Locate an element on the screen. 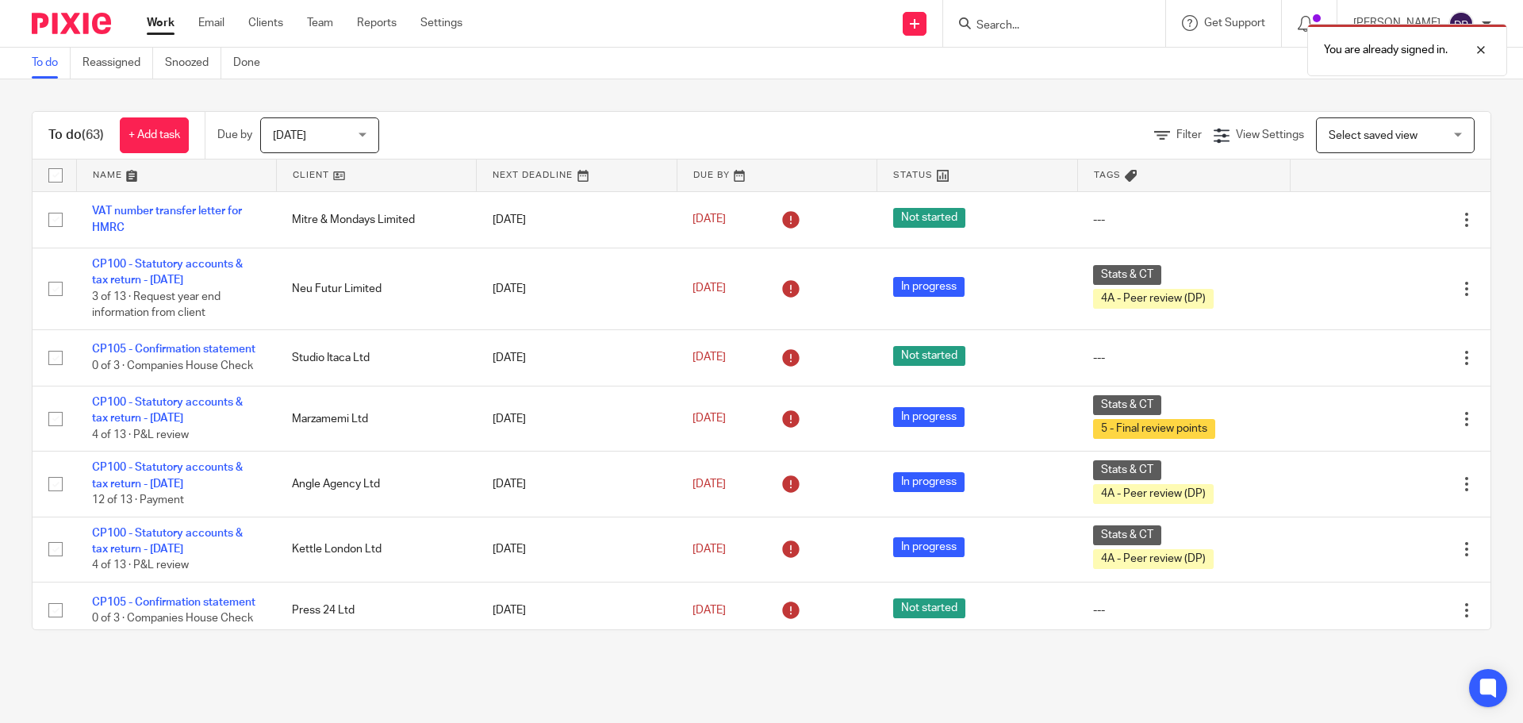 The width and height of the screenshot is (1523, 723). span: (63) is located at coordinates (93, 135).